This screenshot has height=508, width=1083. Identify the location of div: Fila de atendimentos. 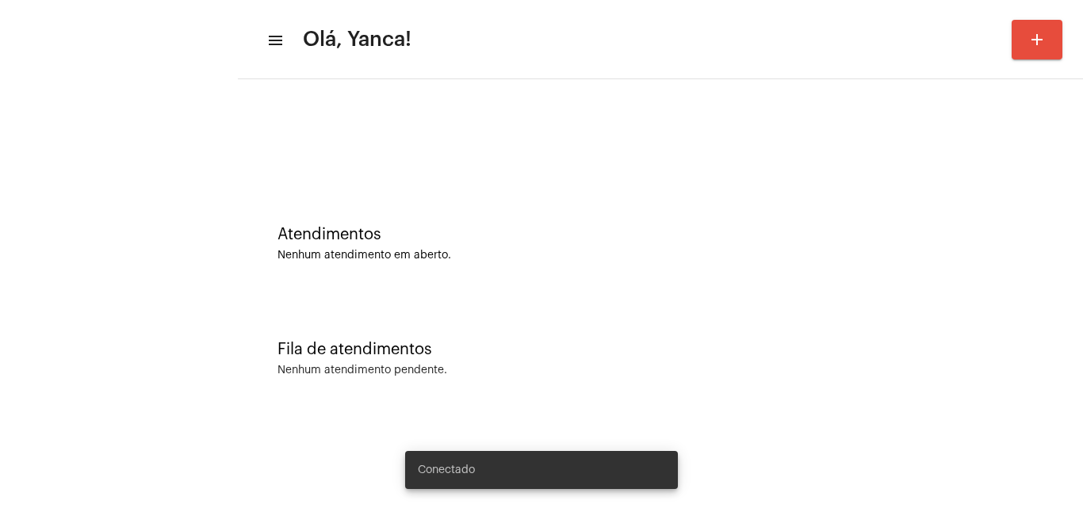
(661, 350).